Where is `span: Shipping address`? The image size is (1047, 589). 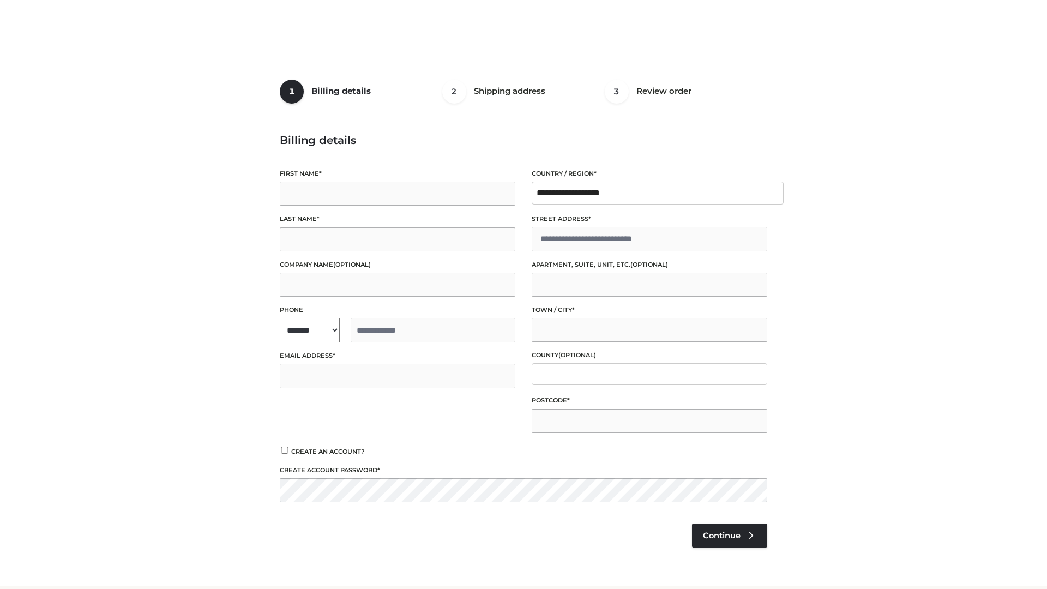
span: Shipping address is located at coordinates (509, 91).